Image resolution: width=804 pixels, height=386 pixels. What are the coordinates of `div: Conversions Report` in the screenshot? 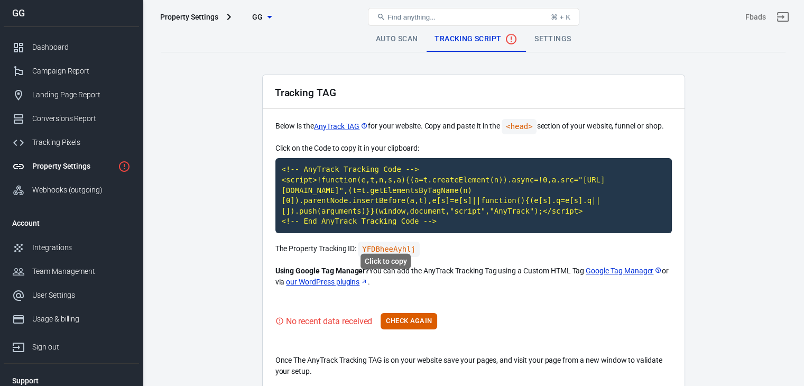 It's located at (81, 118).